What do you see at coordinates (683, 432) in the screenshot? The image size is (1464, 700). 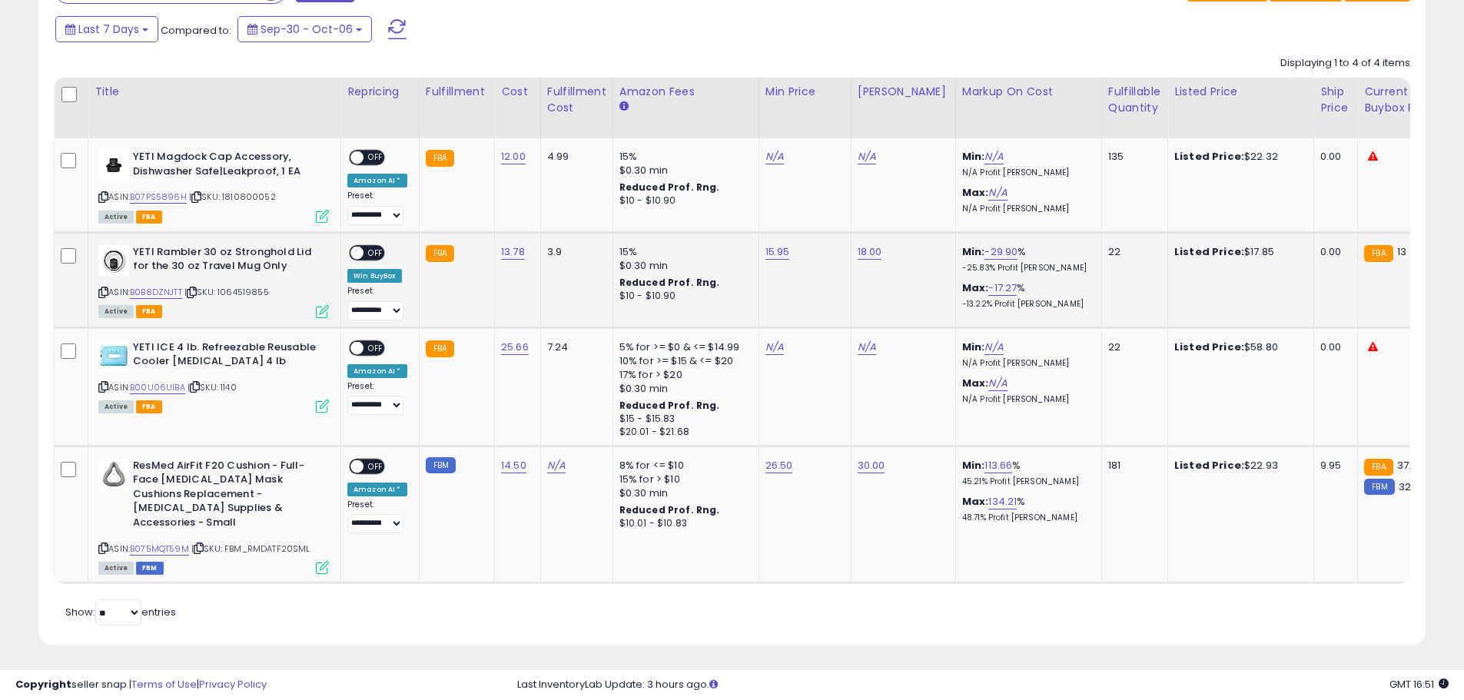 I see `div: $20.01 - $21.68` at bounding box center [683, 432].